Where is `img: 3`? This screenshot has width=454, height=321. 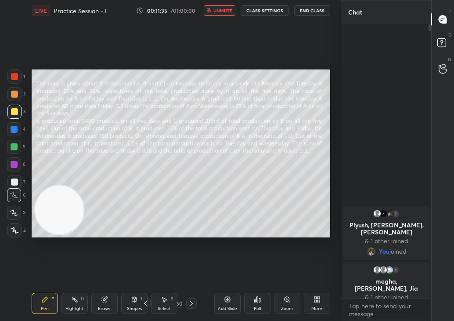
img: 3 is located at coordinates (390, 270).